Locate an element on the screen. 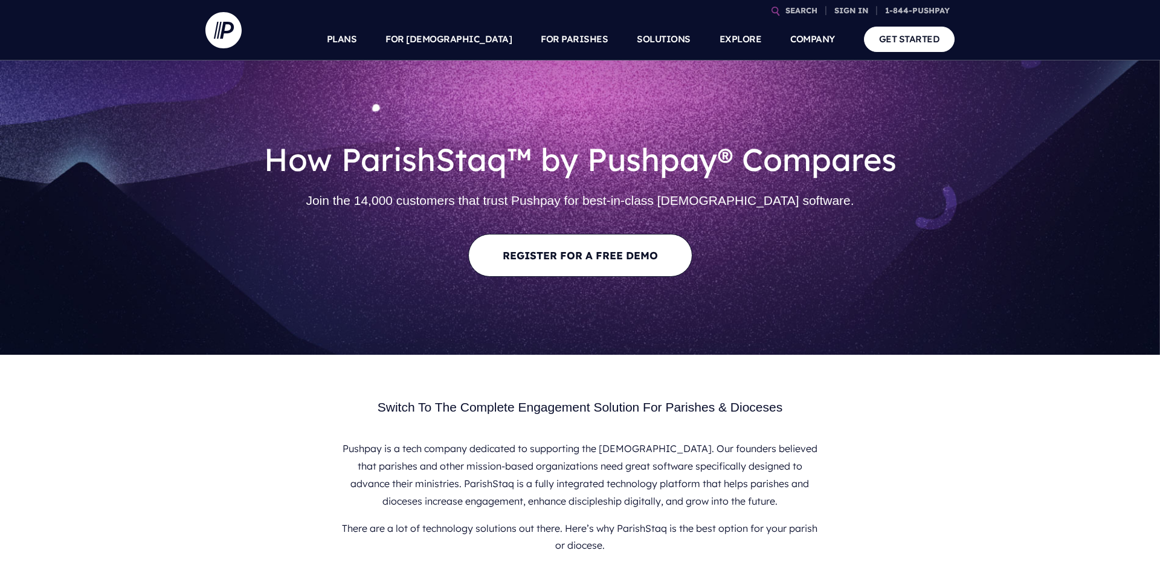  a: FOR PARISHES is located at coordinates (574, 39).